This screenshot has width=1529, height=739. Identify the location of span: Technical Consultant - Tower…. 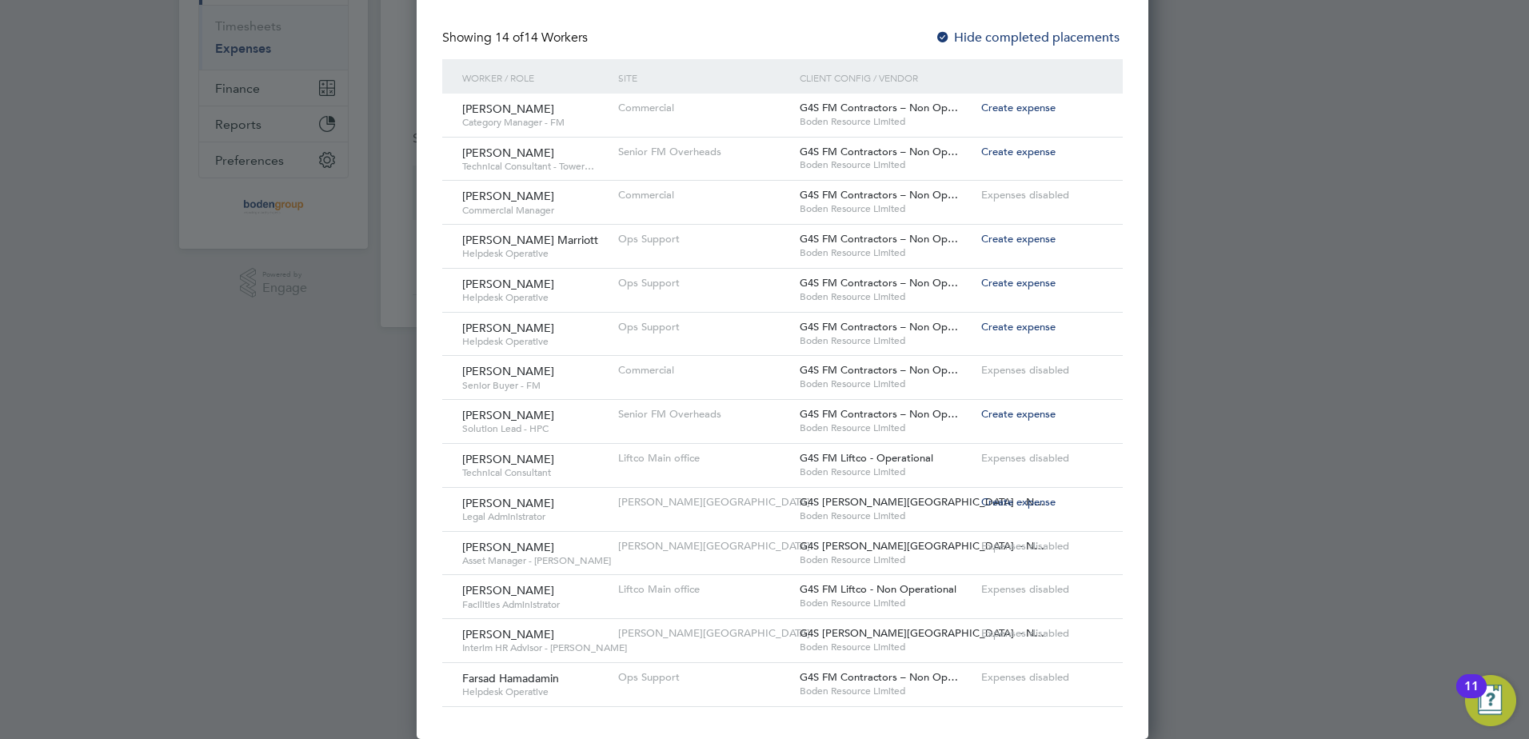
(534, 166).